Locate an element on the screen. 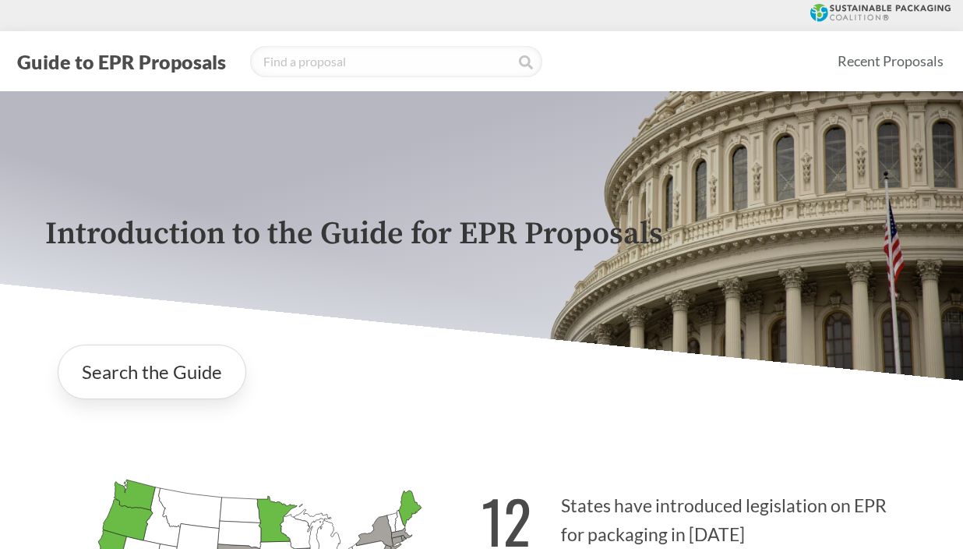  p: Introduction to the Guide for EPR Proposals is located at coordinates (482, 234).